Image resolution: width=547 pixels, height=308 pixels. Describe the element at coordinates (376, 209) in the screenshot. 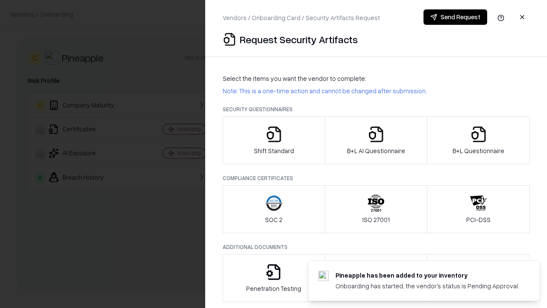

I see `button: ISO 27001` at that location.